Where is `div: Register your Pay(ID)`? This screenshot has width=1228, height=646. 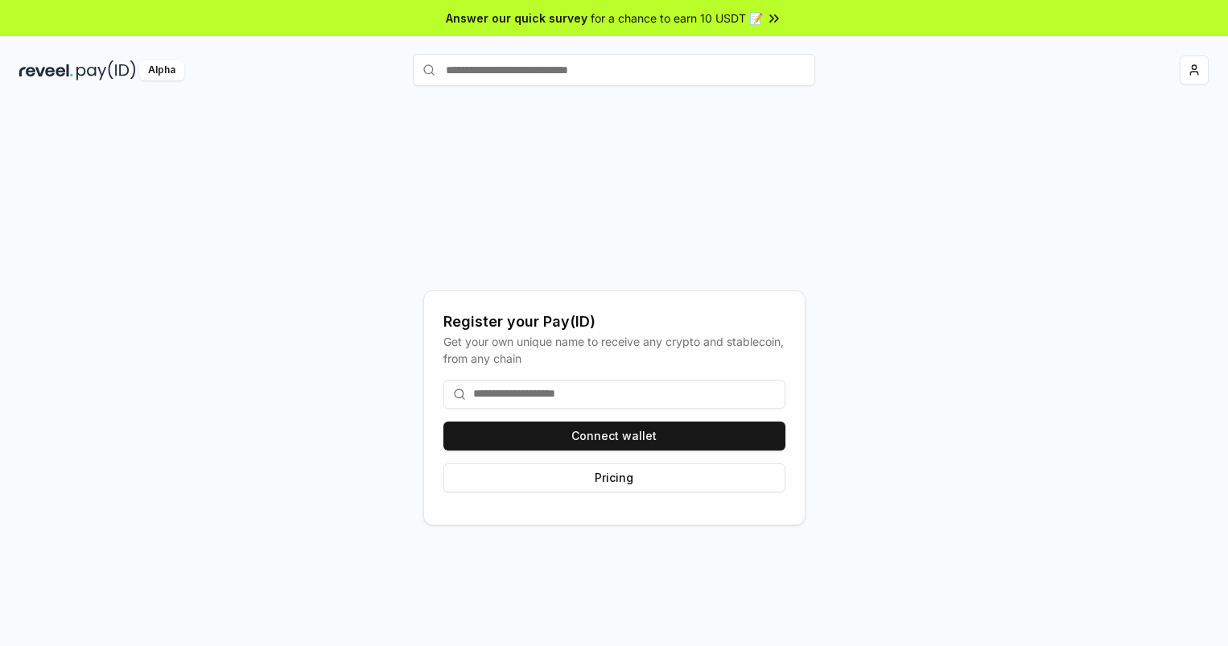
div: Register your Pay(ID) is located at coordinates (614, 322).